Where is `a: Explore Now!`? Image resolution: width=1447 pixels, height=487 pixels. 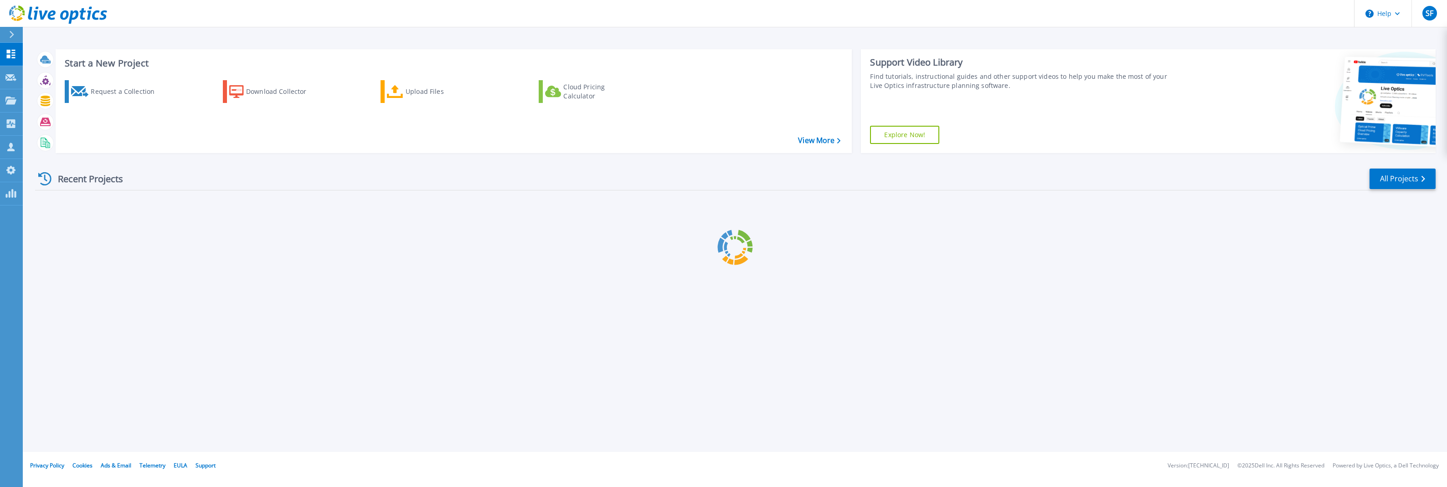 a: Explore Now! is located at coordinates (905, 135).